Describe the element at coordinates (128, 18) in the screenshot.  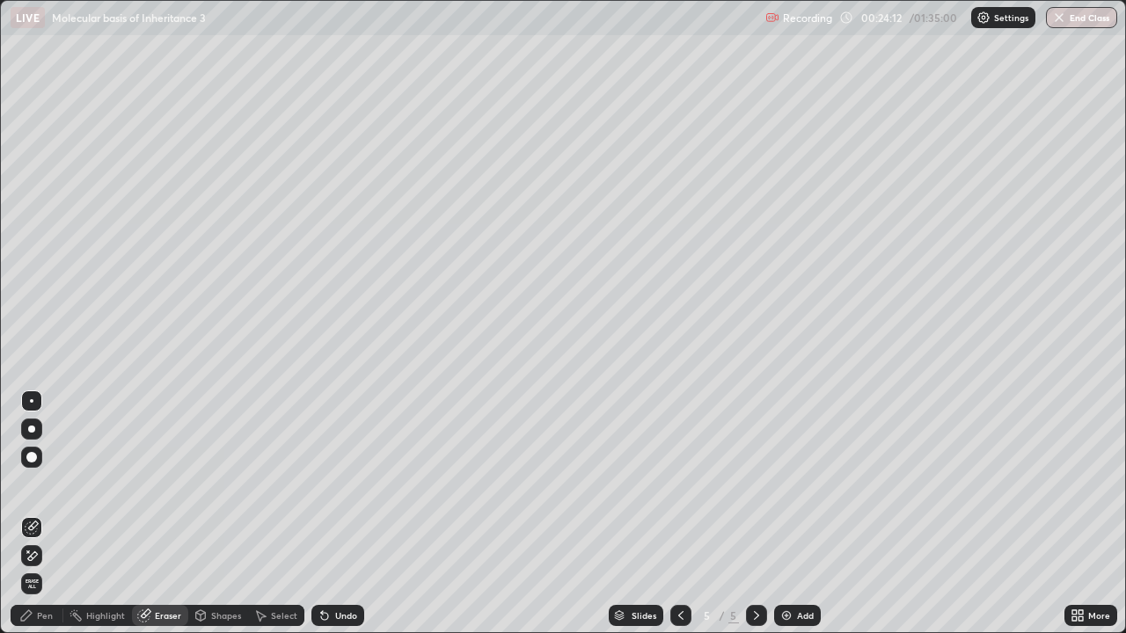
I see `p: Molecular basis of Inheritance 3` at that location.